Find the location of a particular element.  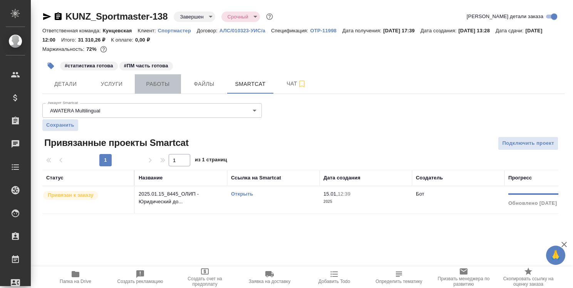

button: Доп статусы указывают на важность/срочность заказа is located at coordinates (269, 17).